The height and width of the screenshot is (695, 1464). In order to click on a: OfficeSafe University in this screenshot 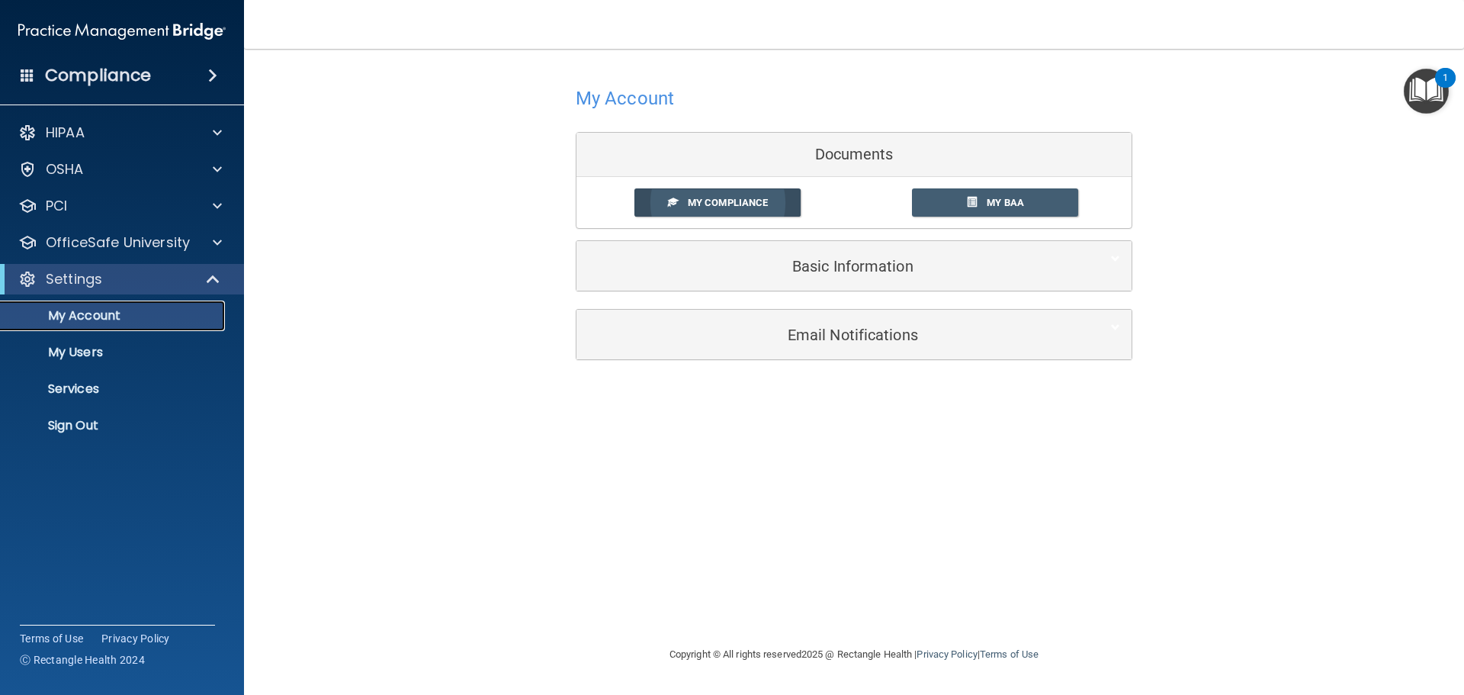, I will do `click(120, 242)`.